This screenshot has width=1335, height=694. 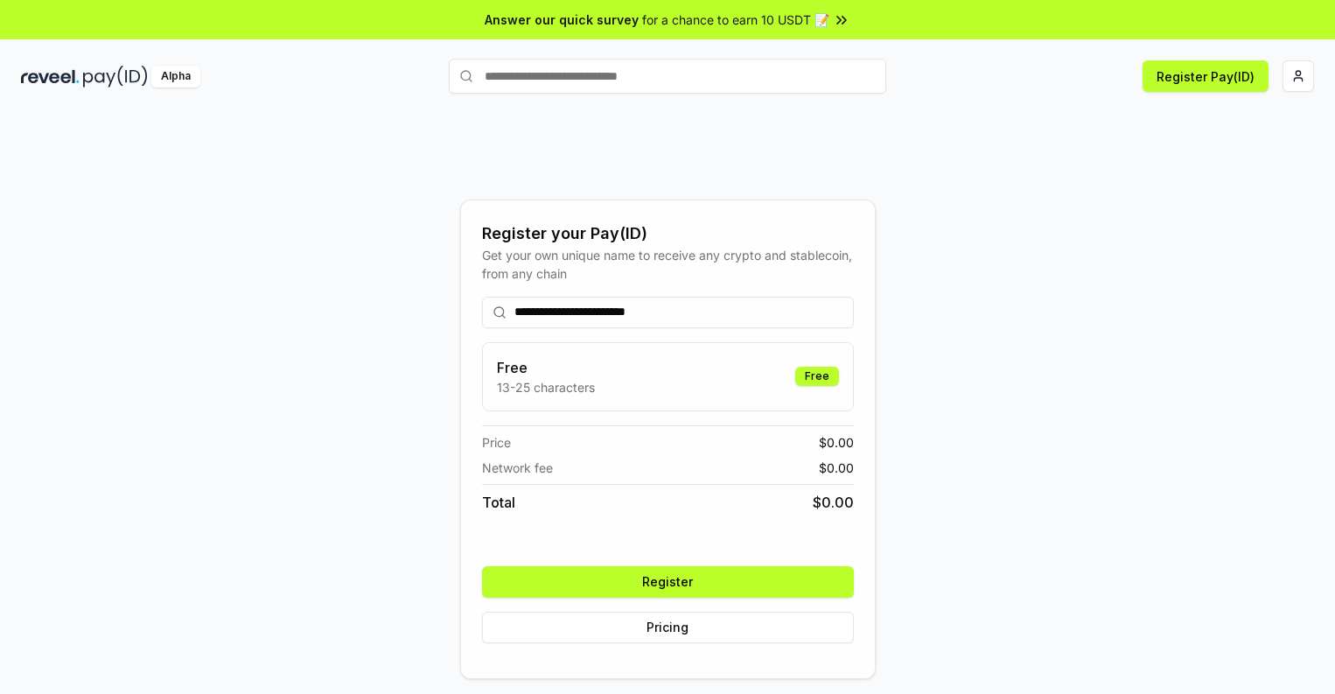 What do you see at coordinates (517, 467) in the screenshot?
I see `span: Network fee` at bounding box center [517, 467].